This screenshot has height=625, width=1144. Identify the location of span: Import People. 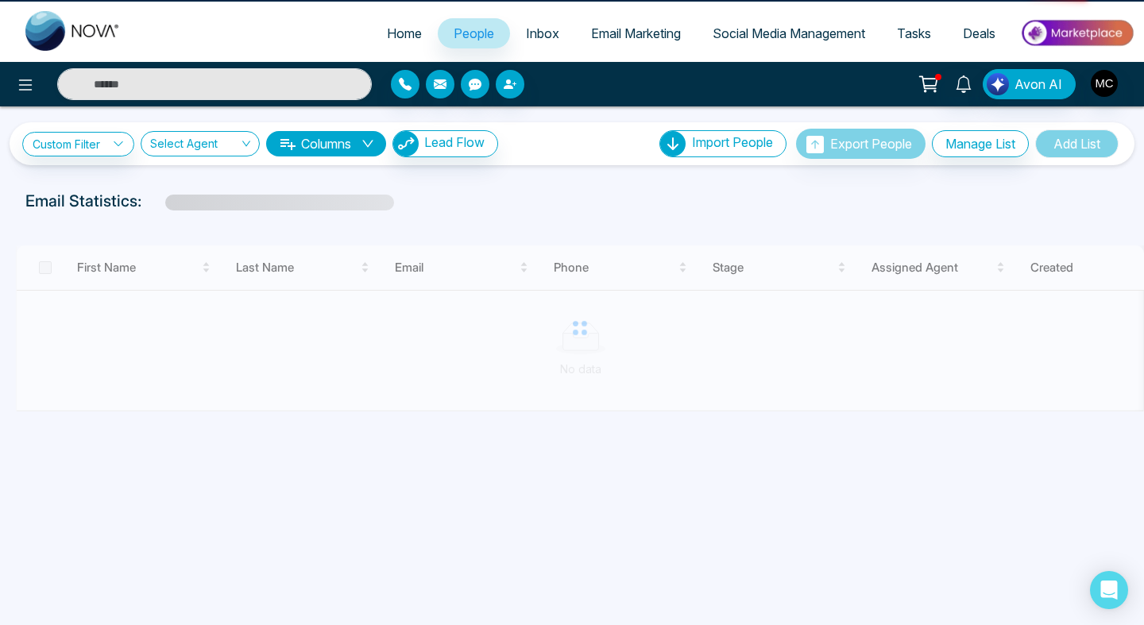
(733, 142).